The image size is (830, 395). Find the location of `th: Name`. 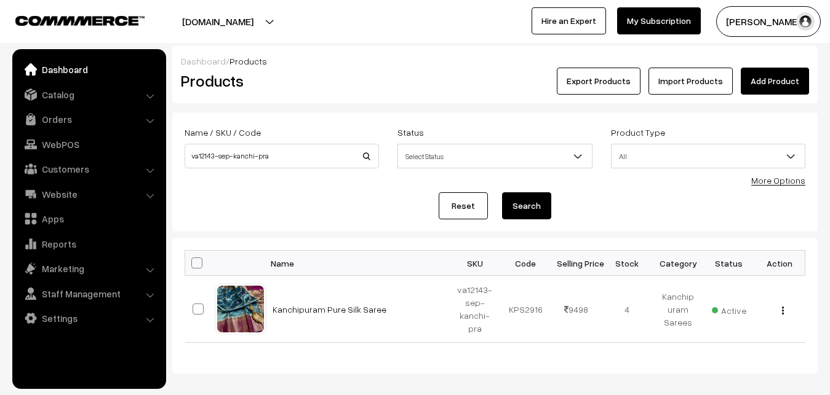

th: Name is located at coordinates (357, 263).